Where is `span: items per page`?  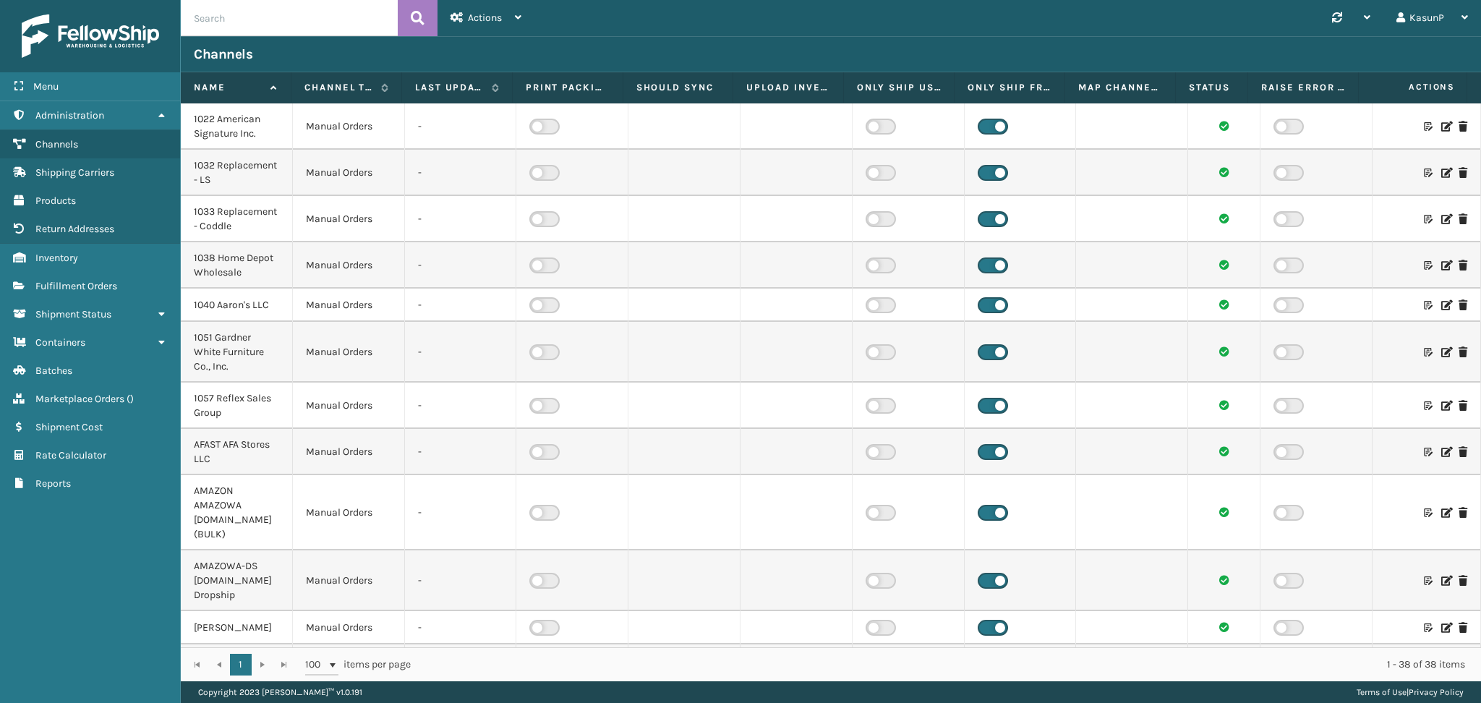
span: items per page is located at coordinates (358, 665).